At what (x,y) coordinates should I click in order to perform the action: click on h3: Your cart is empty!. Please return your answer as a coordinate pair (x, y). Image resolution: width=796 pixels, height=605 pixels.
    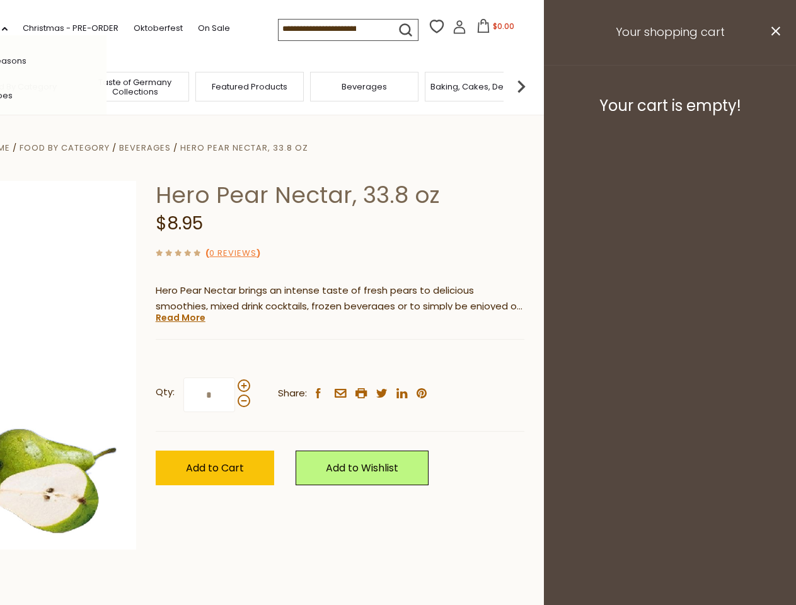
    Looking at the image, I should click on (670, 106).